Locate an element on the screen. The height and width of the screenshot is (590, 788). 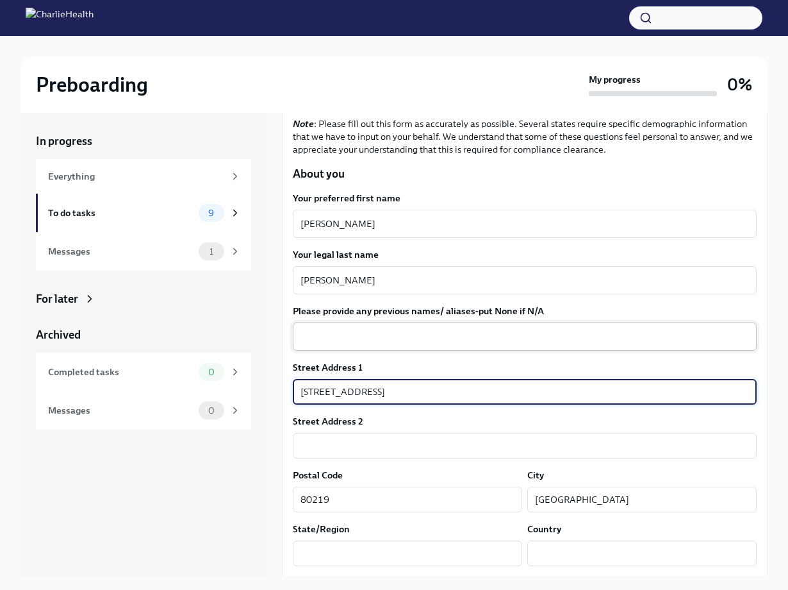
label: Postal Code is located at coordinates (318, 475).